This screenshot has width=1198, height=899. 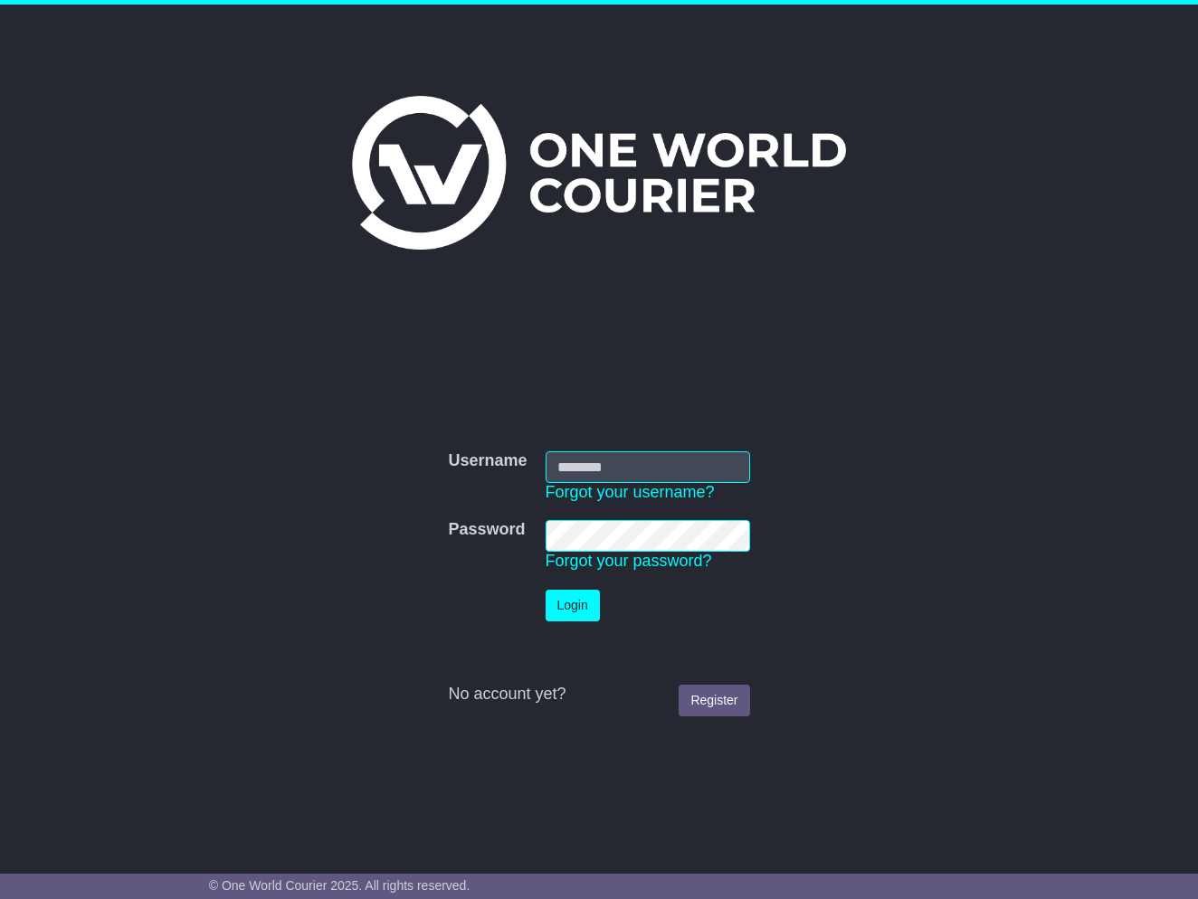 I want to click on label: Password, so click(x=486, y=530).